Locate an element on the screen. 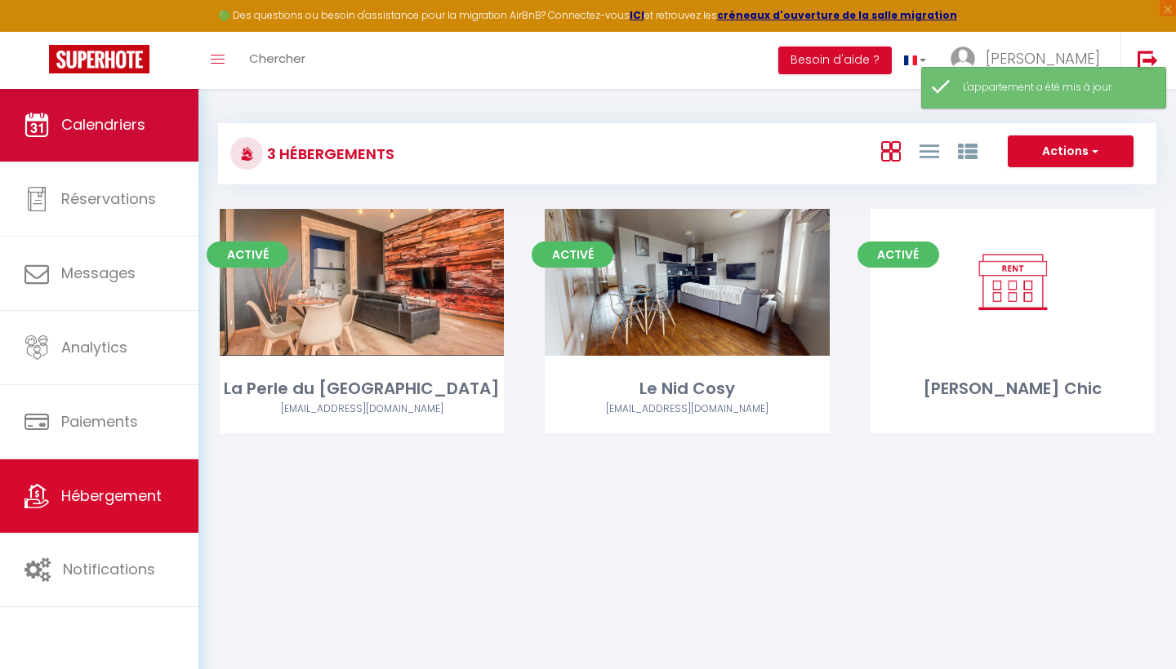  a: Vue en Box is located at coordinates (891, 150).